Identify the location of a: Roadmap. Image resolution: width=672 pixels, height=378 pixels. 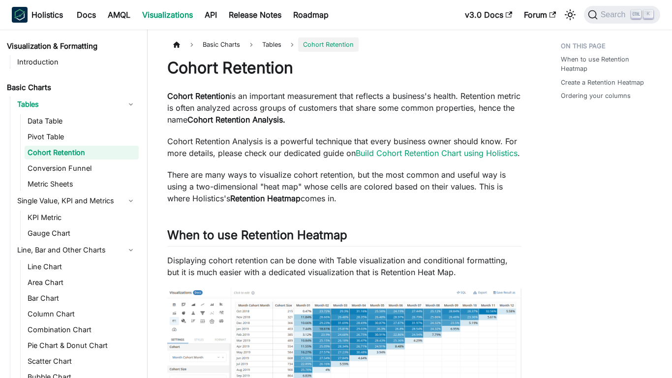
(311, 15).